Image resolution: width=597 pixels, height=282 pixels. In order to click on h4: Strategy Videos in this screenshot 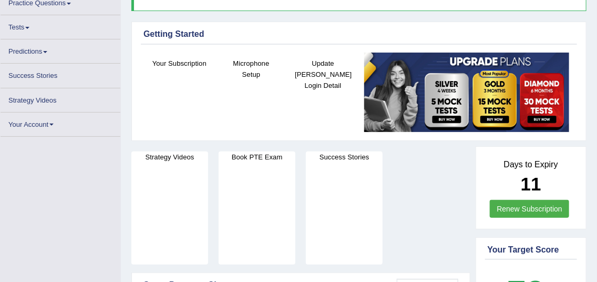, I will do `click(170, 157)`.